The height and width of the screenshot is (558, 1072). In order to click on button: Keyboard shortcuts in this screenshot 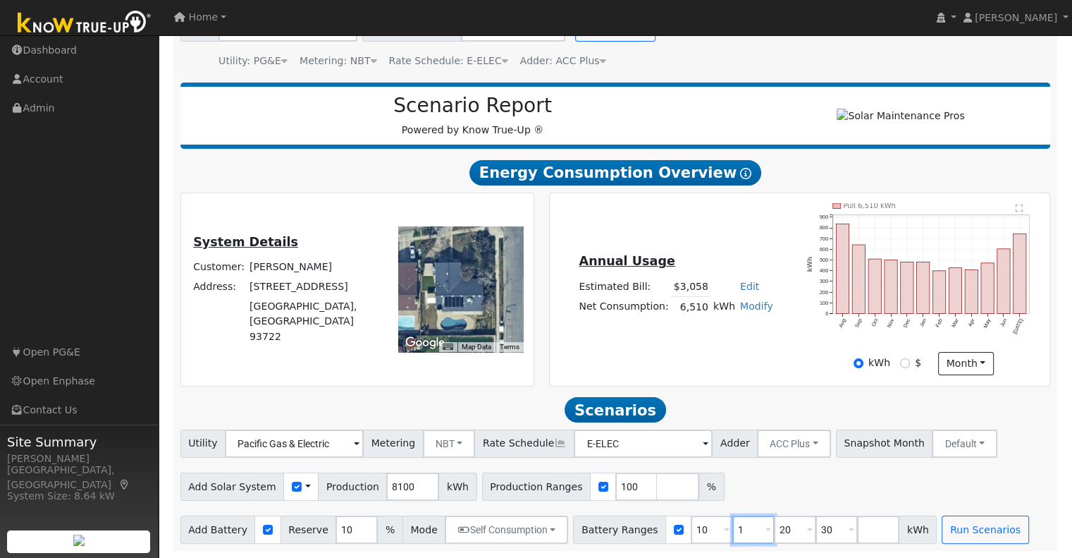, I will do `click(448, 347)`.